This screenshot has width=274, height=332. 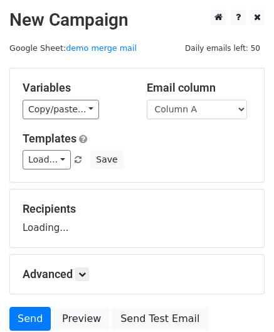 I want to click on a: Send, so click(x=30, y=319).